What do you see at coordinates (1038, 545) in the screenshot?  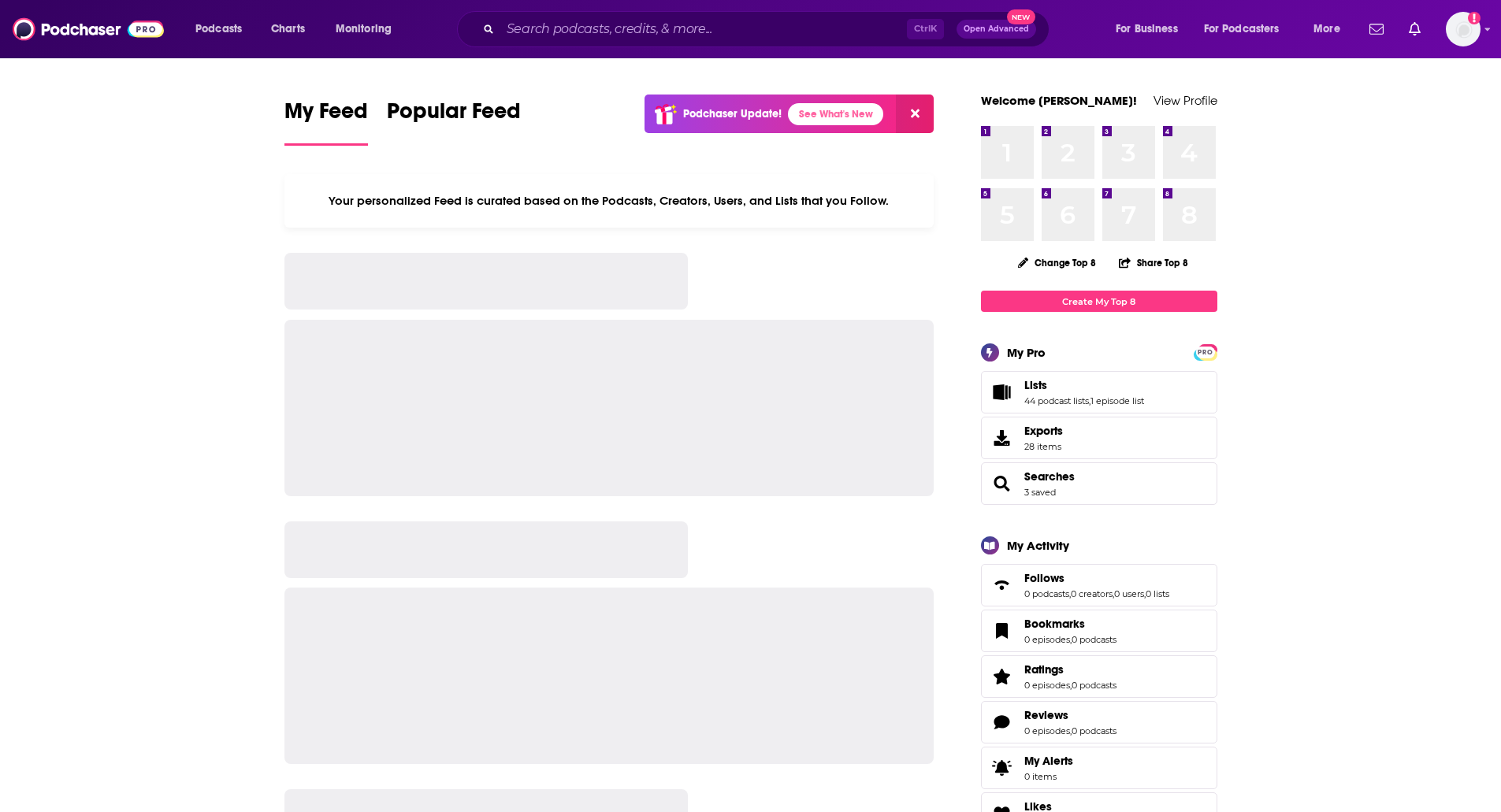 I see `div: My Activity` at bounding box center [1038, 545].